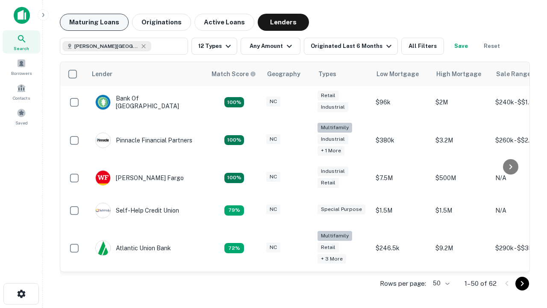 This screenshot has height=308, width=547. Describe the element at coordinates (401, 140) in the screenshot. I see `td: $380k` at that location.